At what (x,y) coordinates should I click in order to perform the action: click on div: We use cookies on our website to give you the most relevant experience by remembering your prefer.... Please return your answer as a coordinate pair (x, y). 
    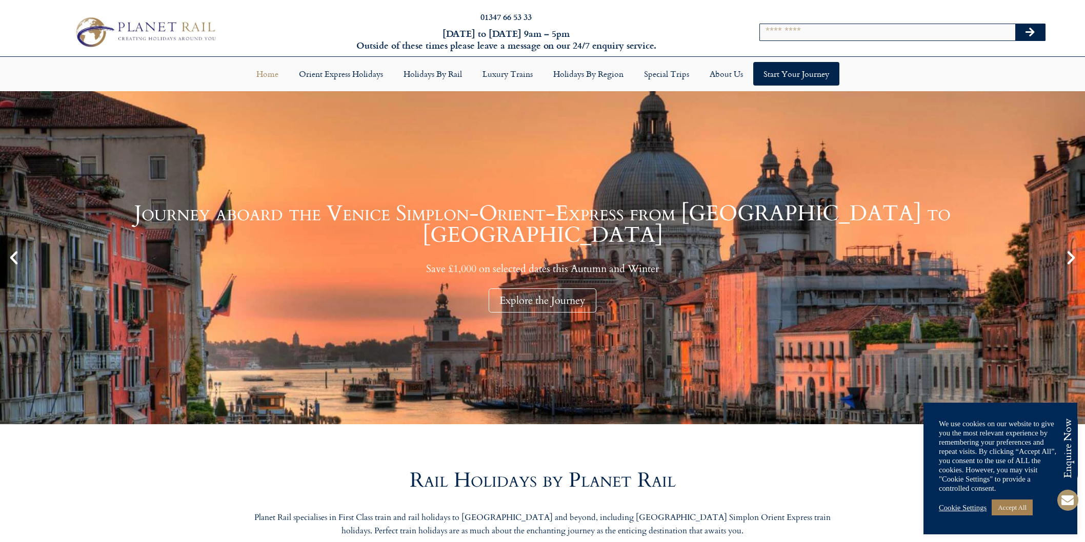
    Looking at the image, I should click on (1000, 456).